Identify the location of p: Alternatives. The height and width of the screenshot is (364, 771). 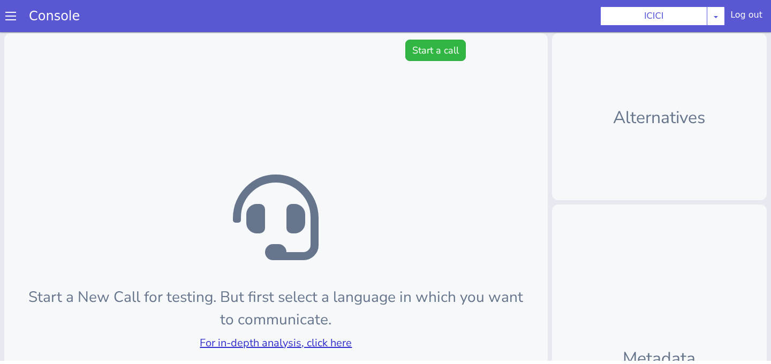
(659, 89).